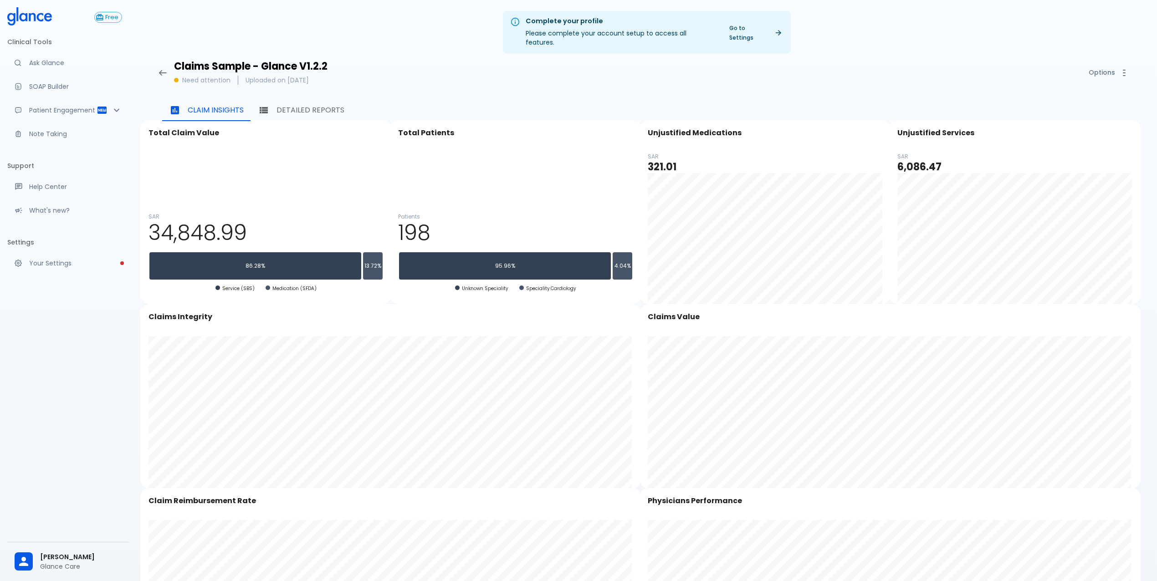 The height and width of the screenshot is (581, 1157). What do you see at coordinates (215, 110) in the screenshot?
I see `p: Claim Insights` at bounding box center [215, 110].